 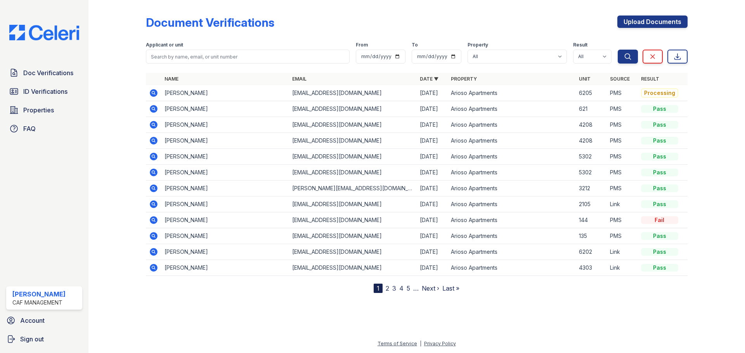 I want to click on td: 3212, so click(x=591, y=189).